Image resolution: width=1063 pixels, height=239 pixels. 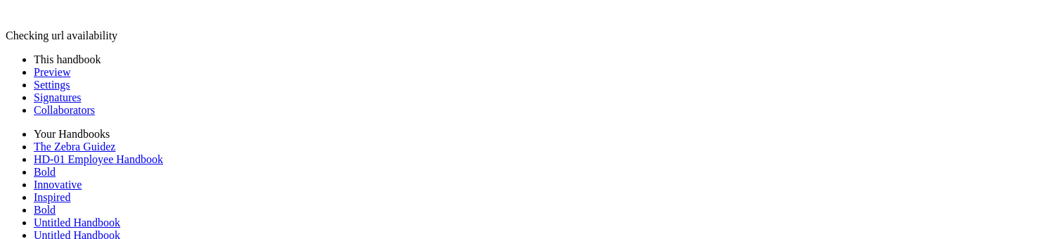 What do you see at coordinates (58, 97) in the screenshot?
I see `a: Signatures` at bounding box center [58, 97].